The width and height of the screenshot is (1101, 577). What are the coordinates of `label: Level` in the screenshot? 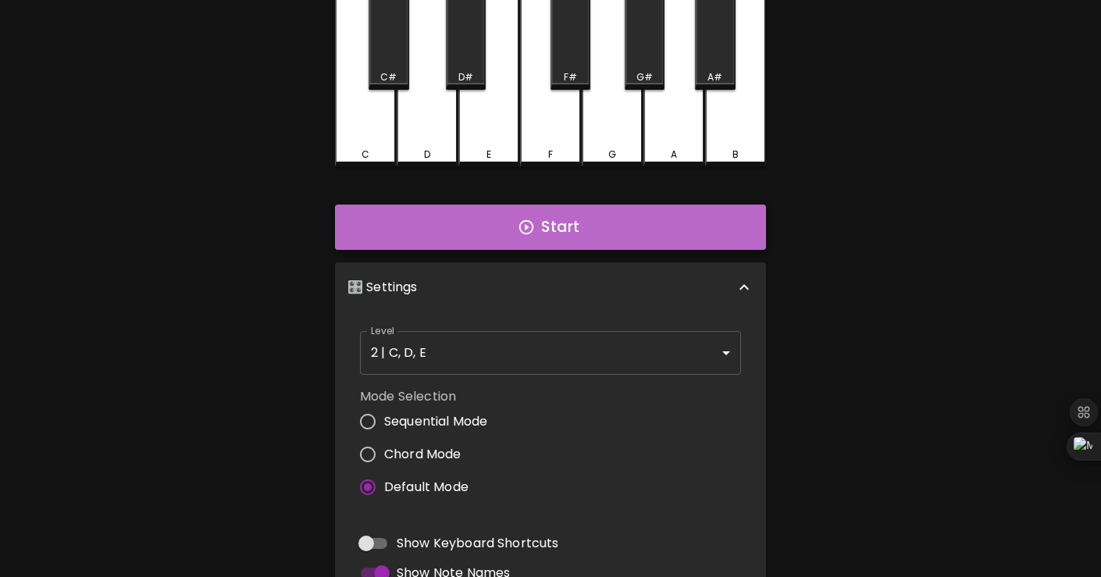 It's located at (383, 330).